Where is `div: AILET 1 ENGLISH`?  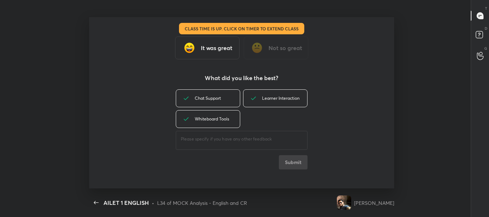
div: AILET 1 ENGLISH is located at coordinates (126, 203).